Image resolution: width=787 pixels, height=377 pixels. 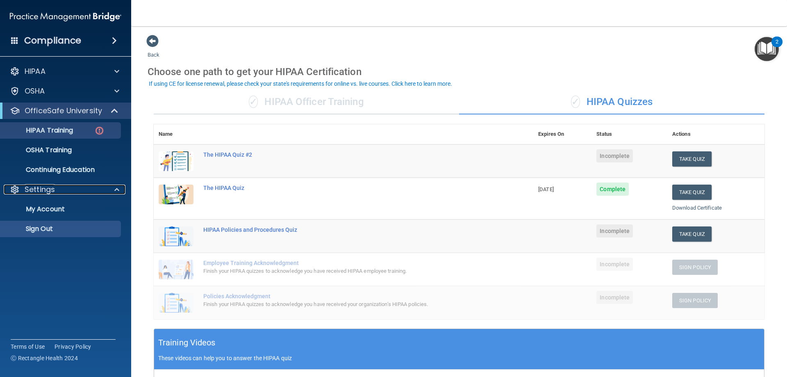 What do you see at coordinates (44, 358) in the screenshot?
I see `span: Ⓒ Rectangle Health 2024` at bounding box center [44, 358].